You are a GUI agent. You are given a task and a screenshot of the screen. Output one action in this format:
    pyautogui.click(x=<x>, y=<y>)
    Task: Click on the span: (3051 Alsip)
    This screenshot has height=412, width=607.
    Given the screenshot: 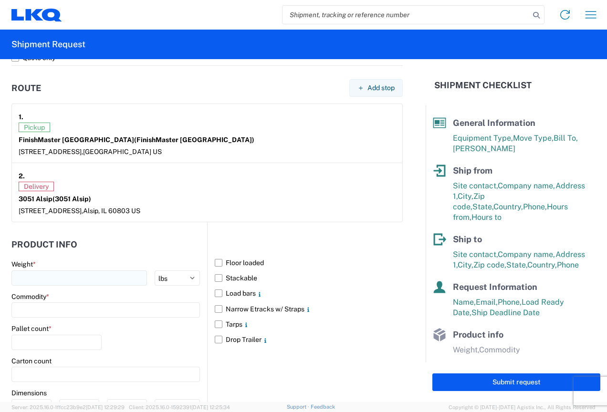 What is the action you would take?
    pyautogui.click(x=72, y=199)
    